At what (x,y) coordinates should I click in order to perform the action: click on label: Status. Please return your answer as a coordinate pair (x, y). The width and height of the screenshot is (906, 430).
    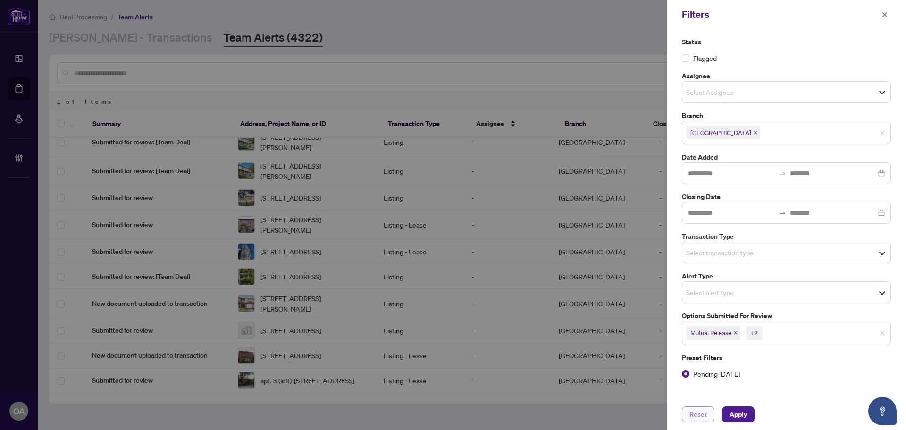
    Looking at the image, I should click on (786, 42).